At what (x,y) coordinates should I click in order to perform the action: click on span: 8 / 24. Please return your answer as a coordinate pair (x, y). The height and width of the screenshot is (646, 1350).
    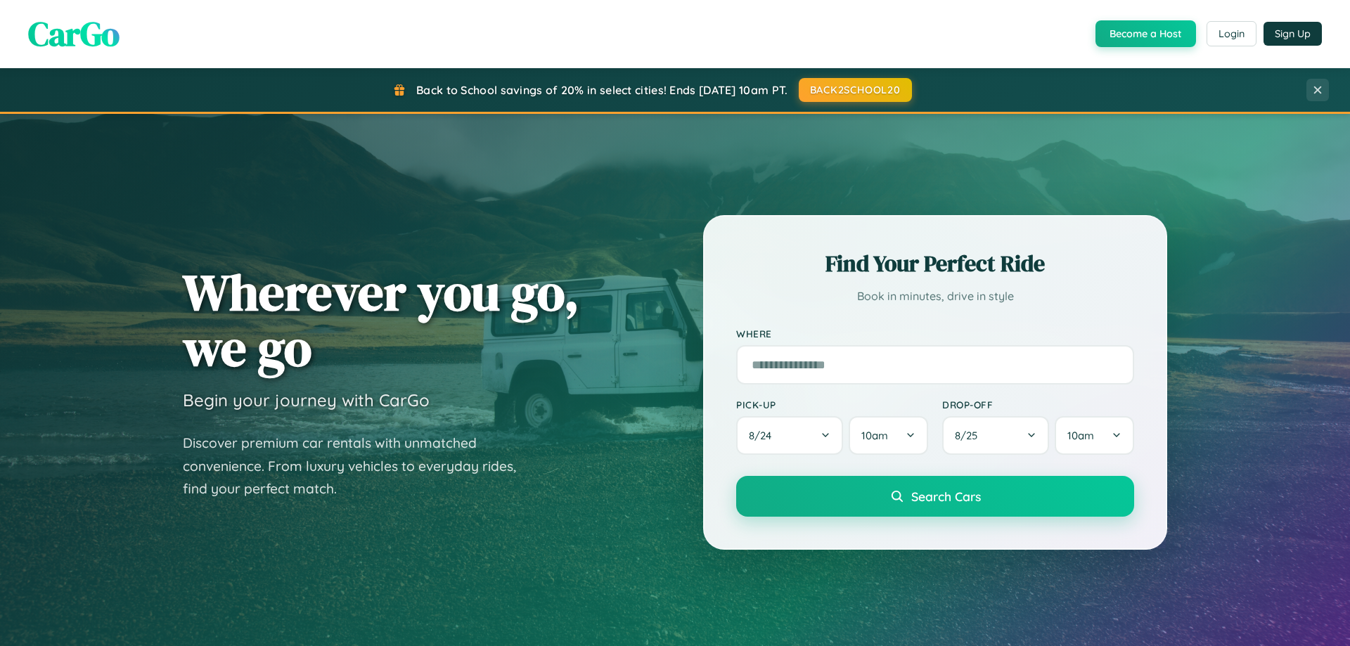
    Looking at the image, I should click on (763, 435).